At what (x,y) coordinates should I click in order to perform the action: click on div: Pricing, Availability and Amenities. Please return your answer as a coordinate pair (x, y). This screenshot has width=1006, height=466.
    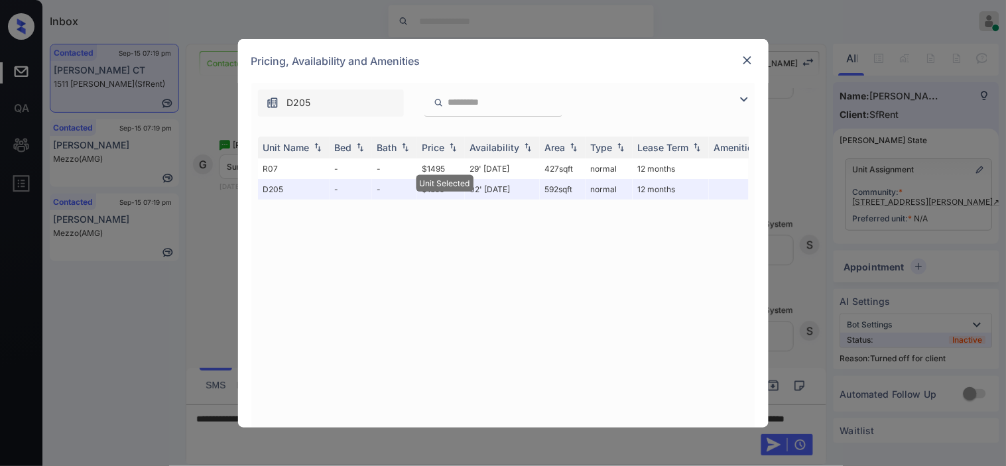
    Looking at the image, I should click on (503, 61).